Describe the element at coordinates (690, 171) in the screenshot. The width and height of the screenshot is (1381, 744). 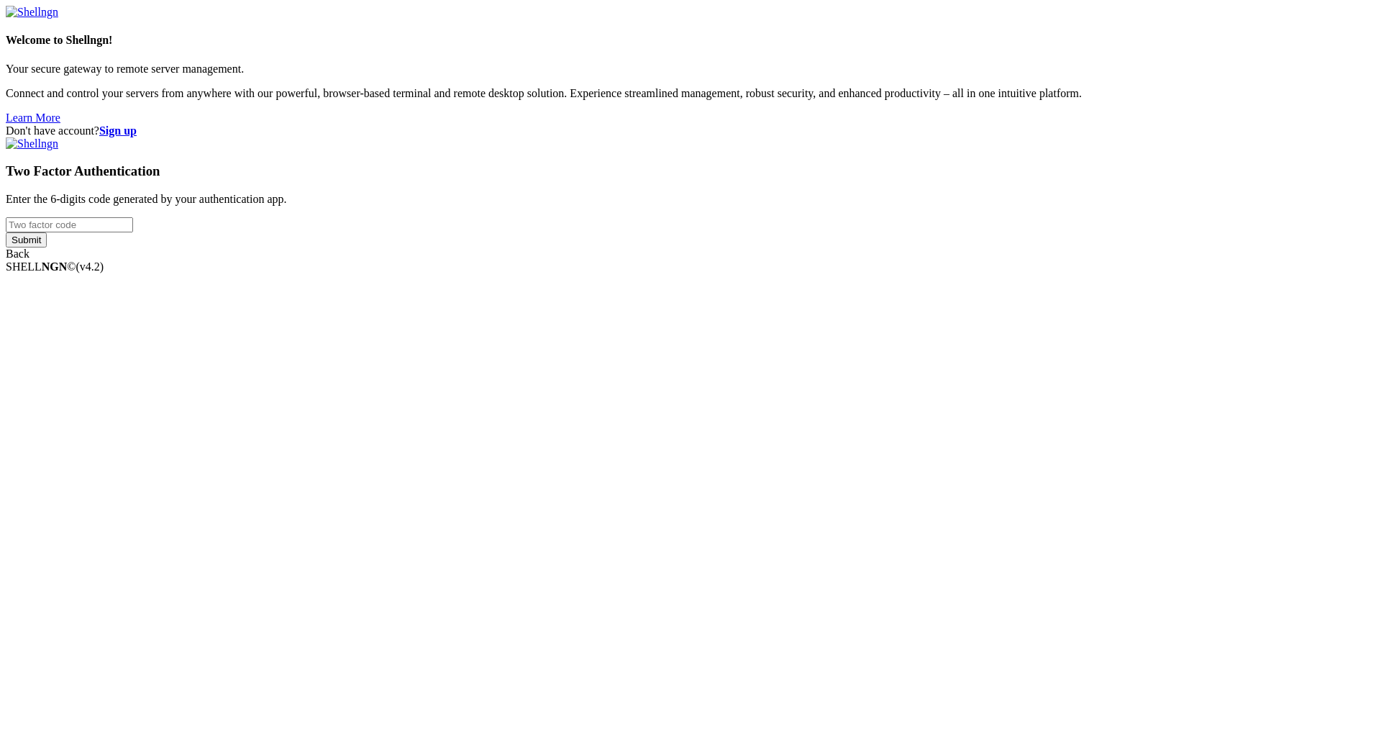
I see `h3: Two Factor Authentication` at that location.